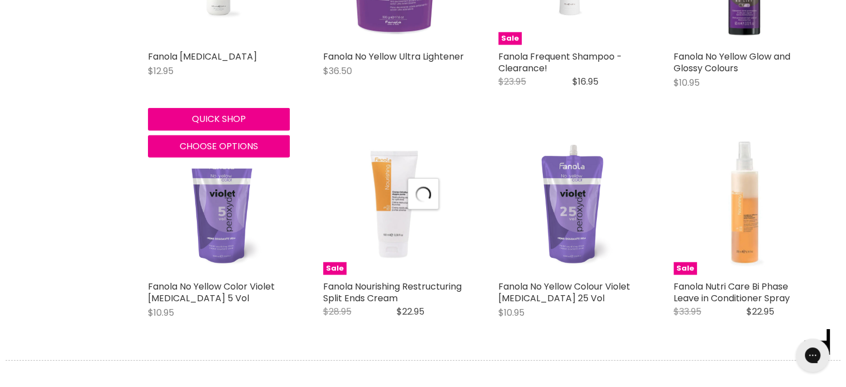 This screenshot has height=387, width=846. What do you see at coordinates (745, 204) in the screenshot?
I see `a: Fanola Nutri Care Bi Phase Leave in Conditioner Spray Sale` at bounding box center [745, 204].